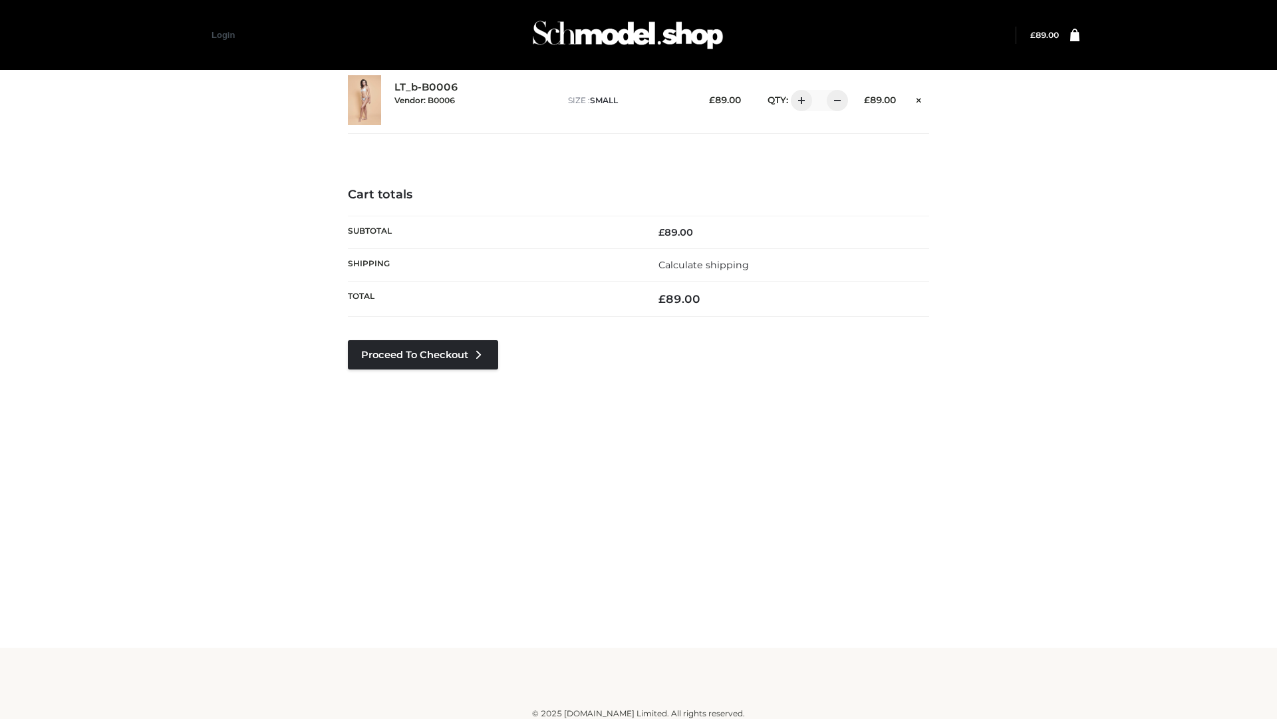  I want to click on a: Proceed to Checkout, so click(423, 355).